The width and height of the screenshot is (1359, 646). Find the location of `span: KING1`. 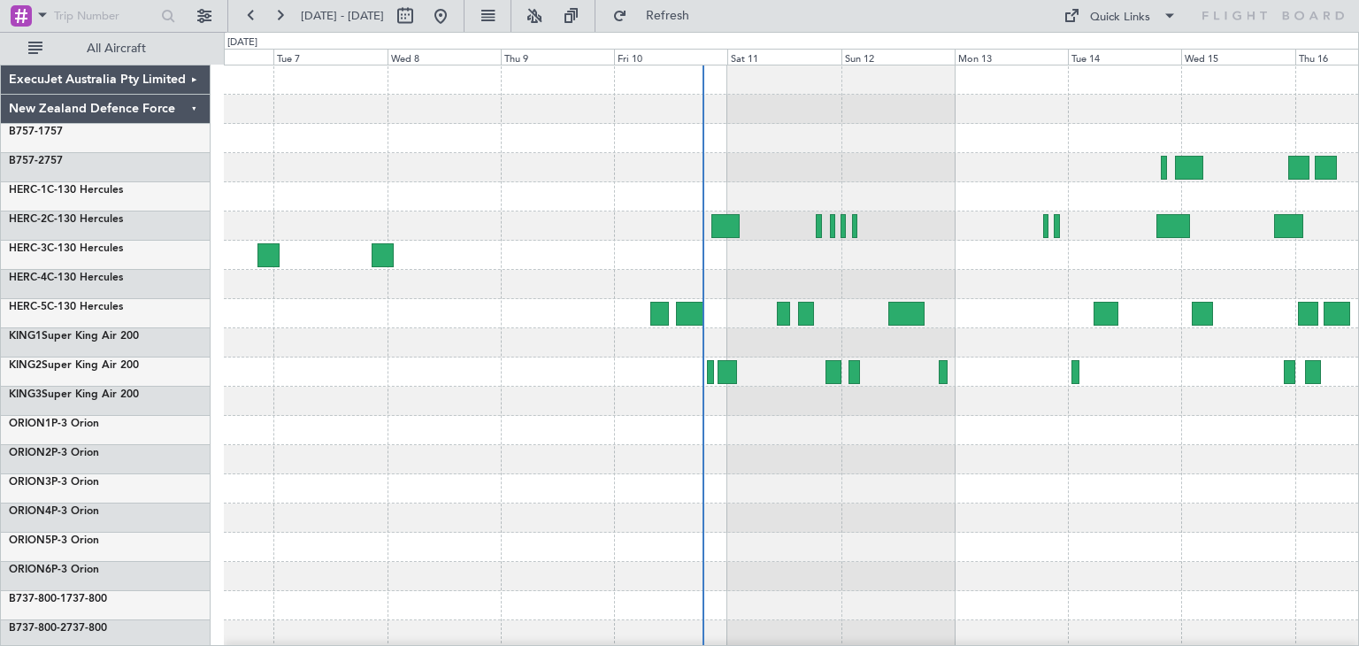

span: KING1 is located at coordinates (25, 336).